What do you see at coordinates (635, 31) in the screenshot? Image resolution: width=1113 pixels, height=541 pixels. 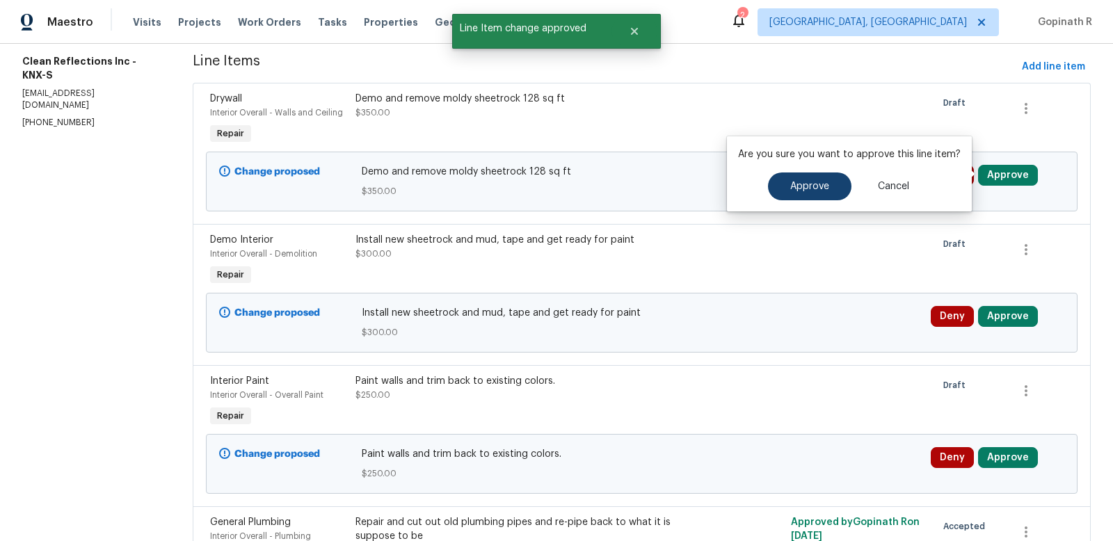 I see `button: Close` at bounding box center [635, 31].